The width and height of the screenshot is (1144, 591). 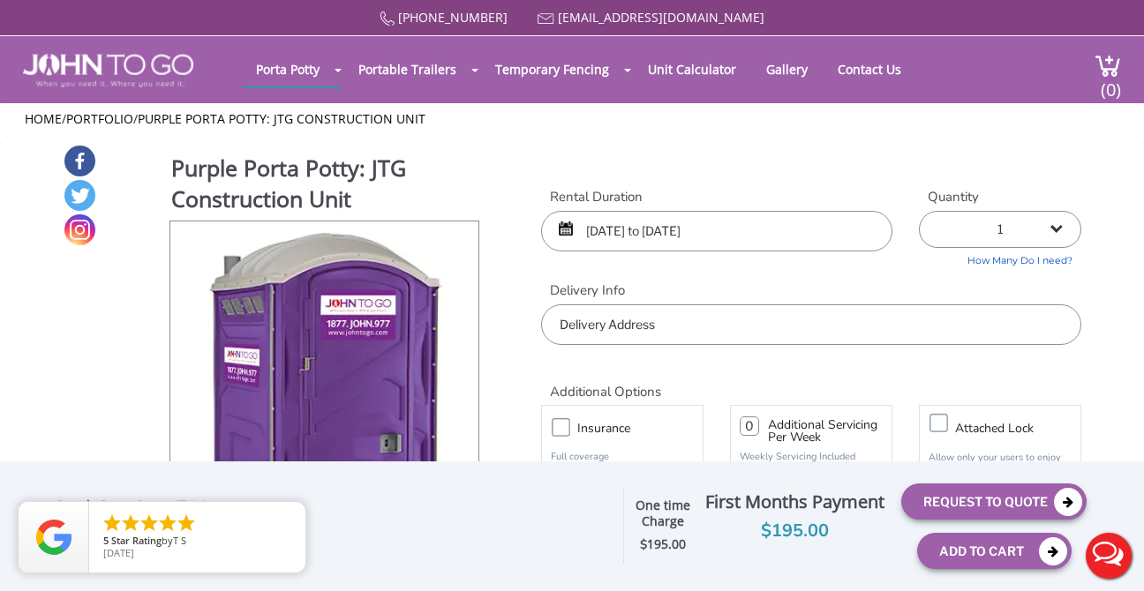 I want to click on label: Delivery Info, so click(x=811, y=290).